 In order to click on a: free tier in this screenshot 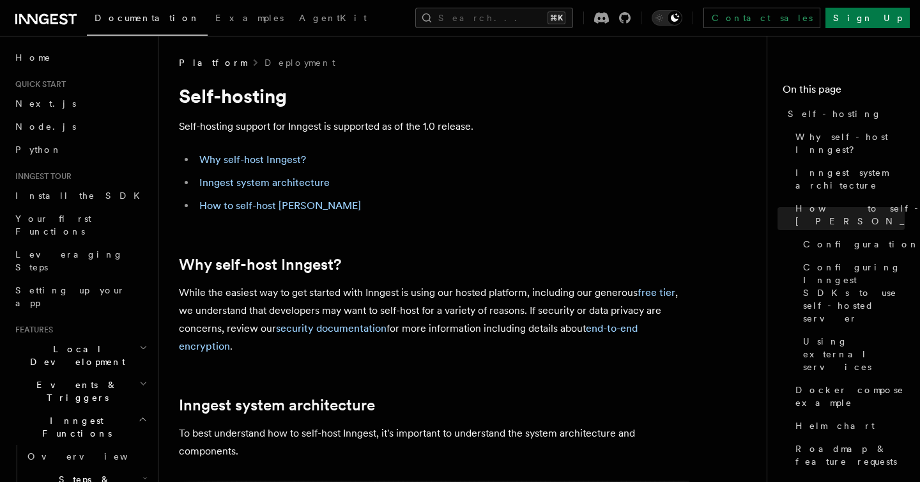, I will do `click(656, 292)`.